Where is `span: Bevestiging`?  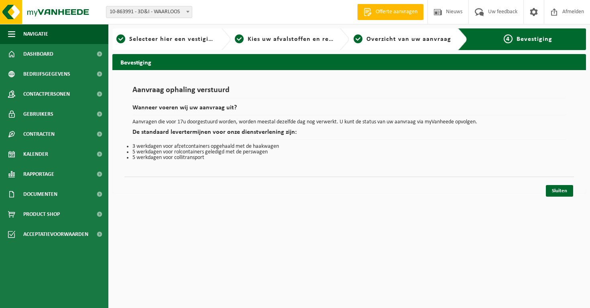 span: Bevestiging is located at coordinates (534, 39).